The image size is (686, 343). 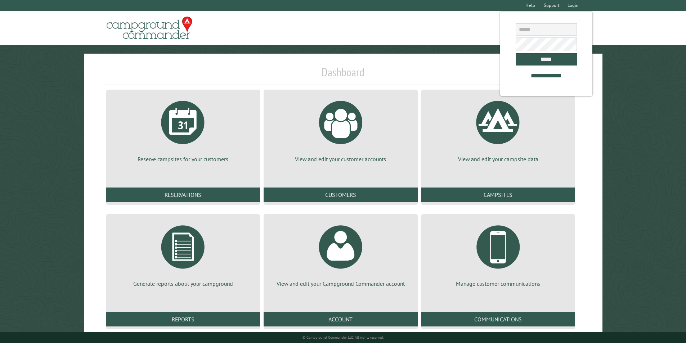 What do you see at coordinates (183, 254) in the screenshot?
I see `a: Generate reports about your campground` at bounding box center [183, 254].